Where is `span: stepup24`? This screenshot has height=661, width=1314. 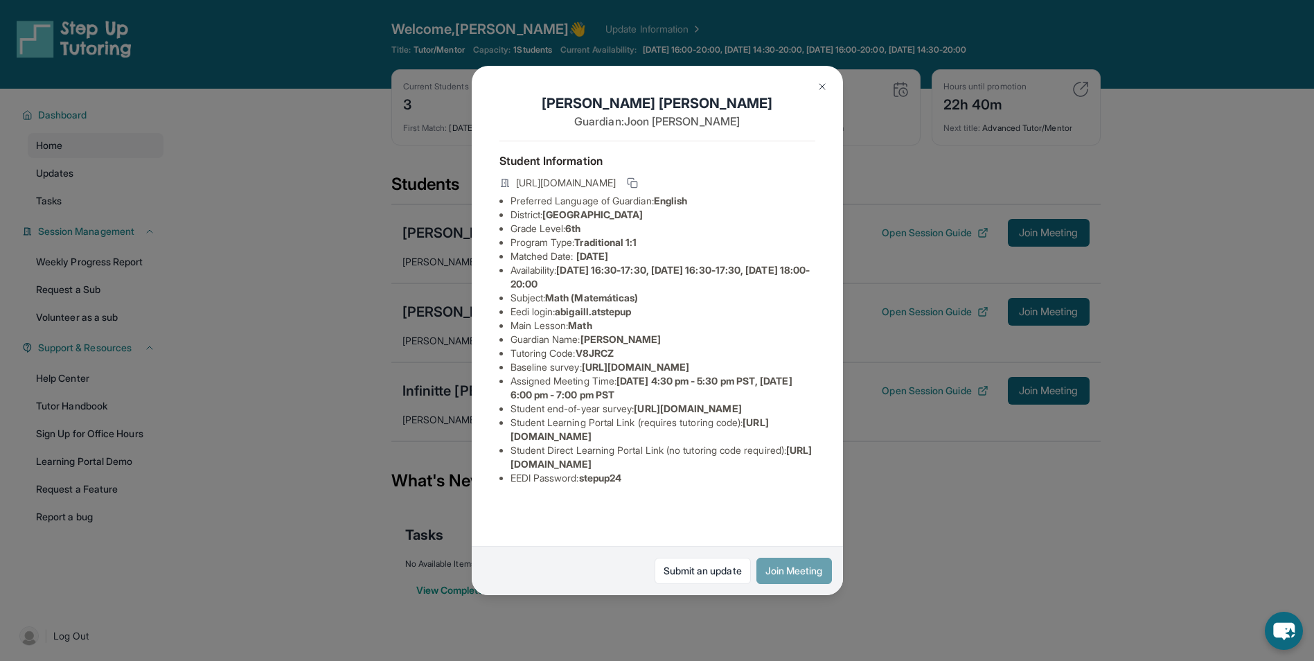
span: stepup24 is located at coordinates (600, 477).